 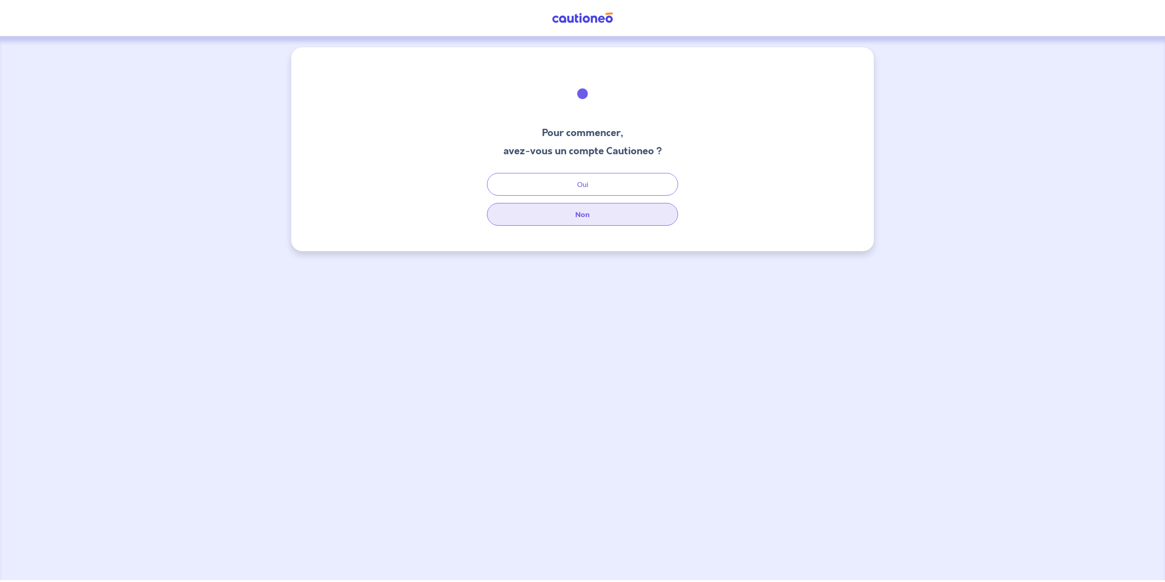 What do you see at coordinates (583, 184) in the screenshot?
I see `button: Oui` at bounding box center [583, 184].